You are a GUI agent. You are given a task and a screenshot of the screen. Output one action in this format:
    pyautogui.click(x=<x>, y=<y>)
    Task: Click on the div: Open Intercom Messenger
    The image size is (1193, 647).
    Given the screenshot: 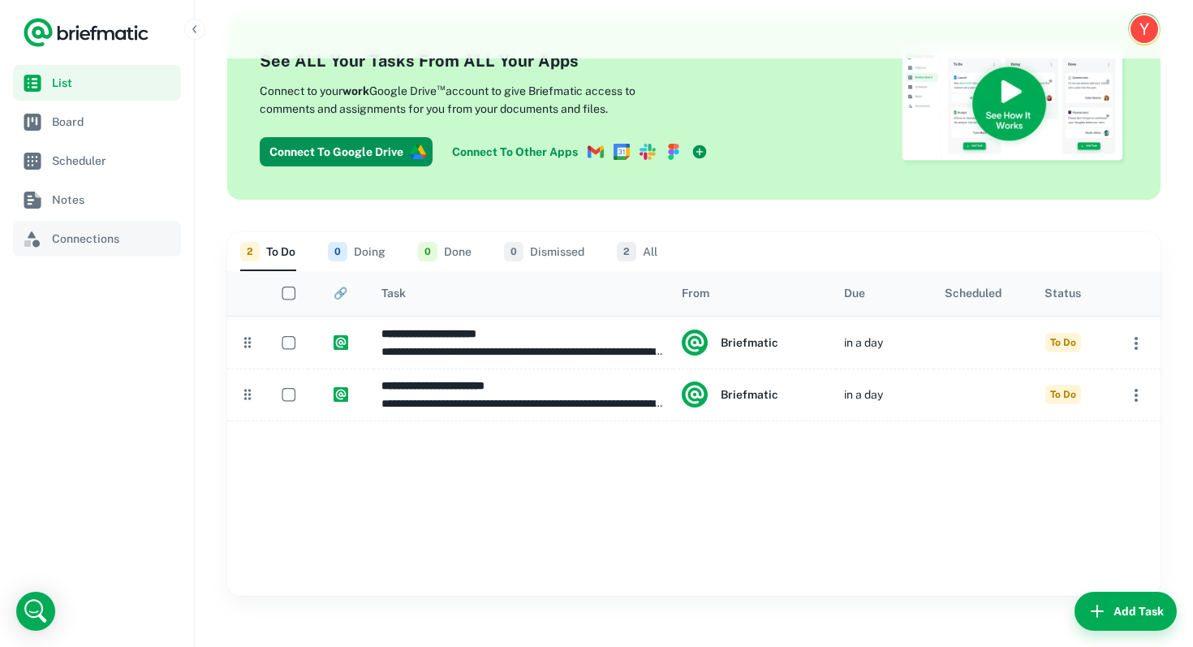 What is the action you would take?
    pyautogui.click(x=36, y=611)
    